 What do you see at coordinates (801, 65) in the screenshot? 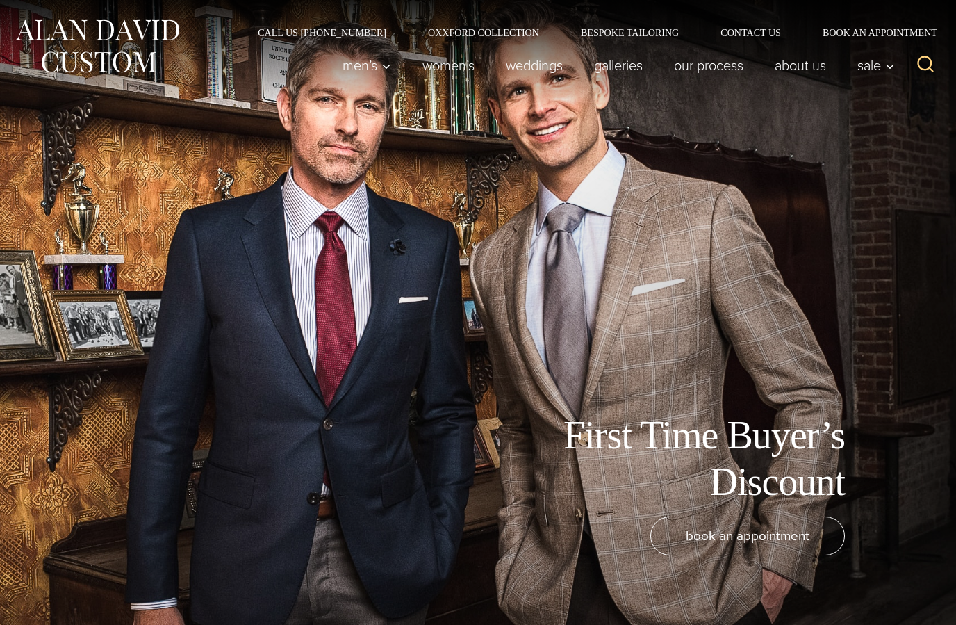
I see `a: About Us` at bounding box center [801, 65].